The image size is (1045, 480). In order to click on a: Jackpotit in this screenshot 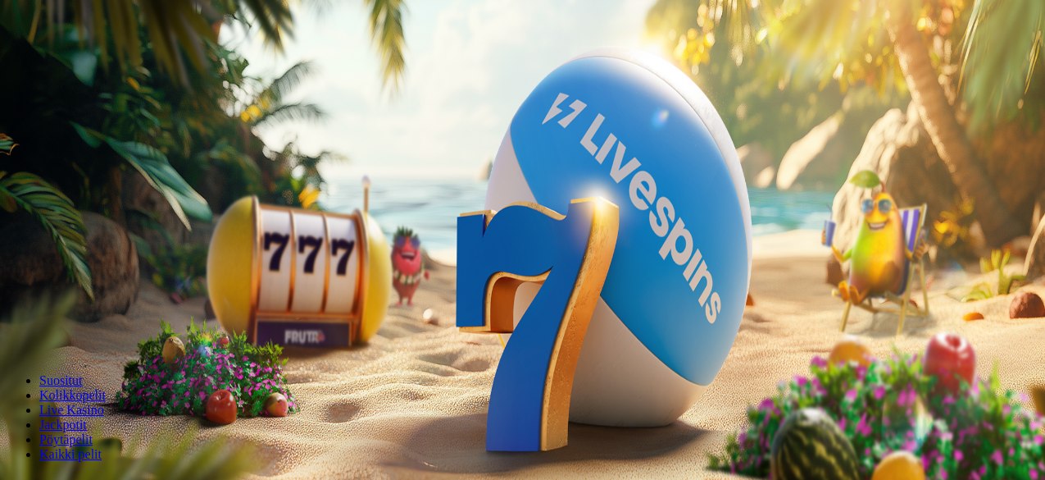, I will do `click(63, 424)`.